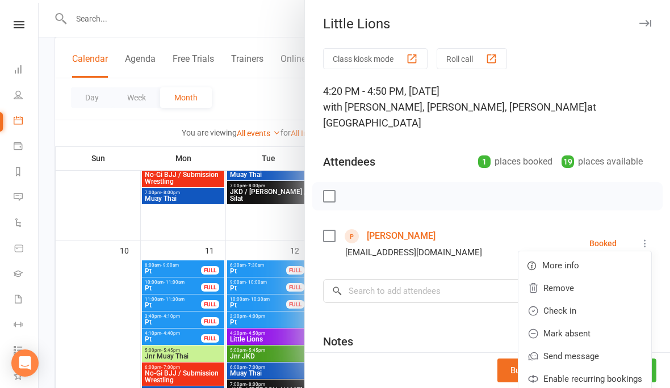  Describe the element at coordinates (585, 266) in the screenshot. I see `a: More info` at that location.